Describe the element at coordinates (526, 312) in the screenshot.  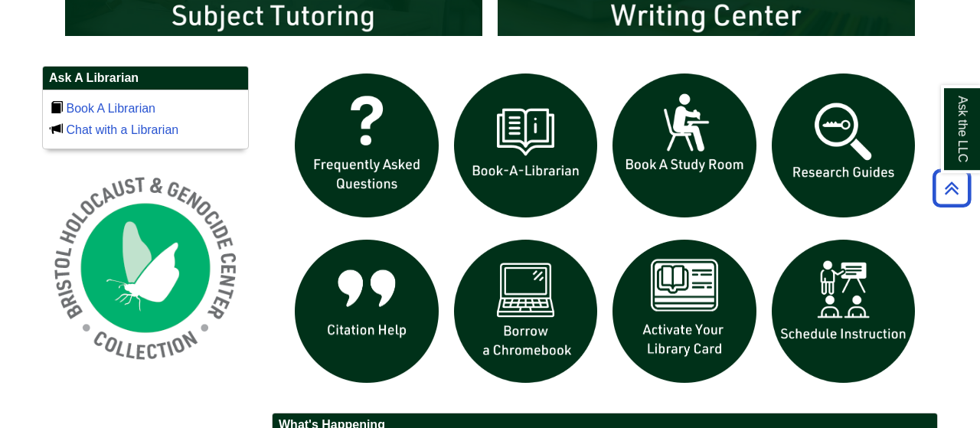
I see `img: Borrow a chromebook icon links to the borrow a chromebook web page` at that location.